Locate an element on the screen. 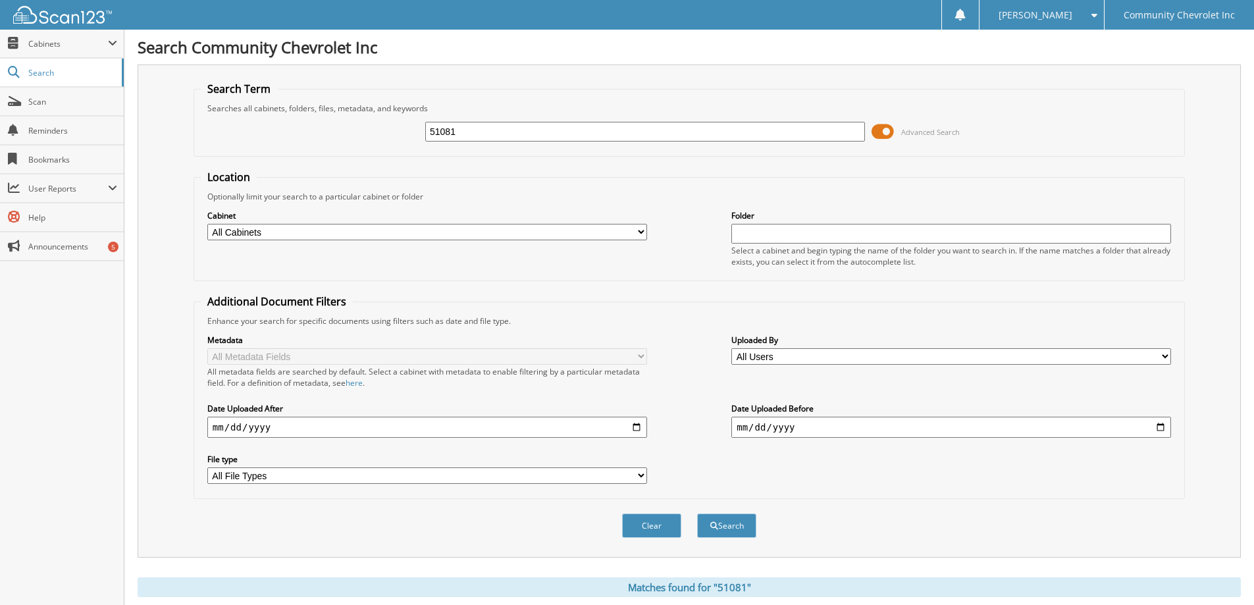 The width and height of the screenshot is (1254, 605). div: 5 is located at coordinates (113, 247).